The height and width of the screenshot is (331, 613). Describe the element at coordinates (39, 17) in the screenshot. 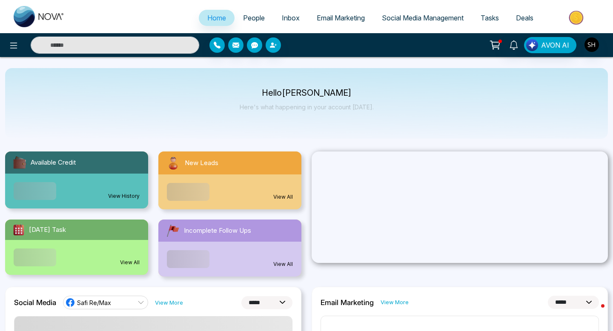

I see `img: Nova CRM Logo` at that location.